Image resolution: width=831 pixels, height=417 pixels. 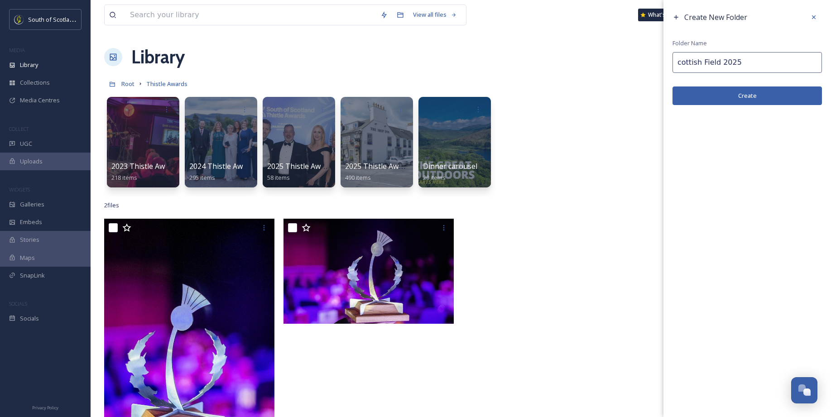 What do you see at coordinates (19, 129) in the screenshot?
I see `span: COLLECT` at bounding box center [19, 129].